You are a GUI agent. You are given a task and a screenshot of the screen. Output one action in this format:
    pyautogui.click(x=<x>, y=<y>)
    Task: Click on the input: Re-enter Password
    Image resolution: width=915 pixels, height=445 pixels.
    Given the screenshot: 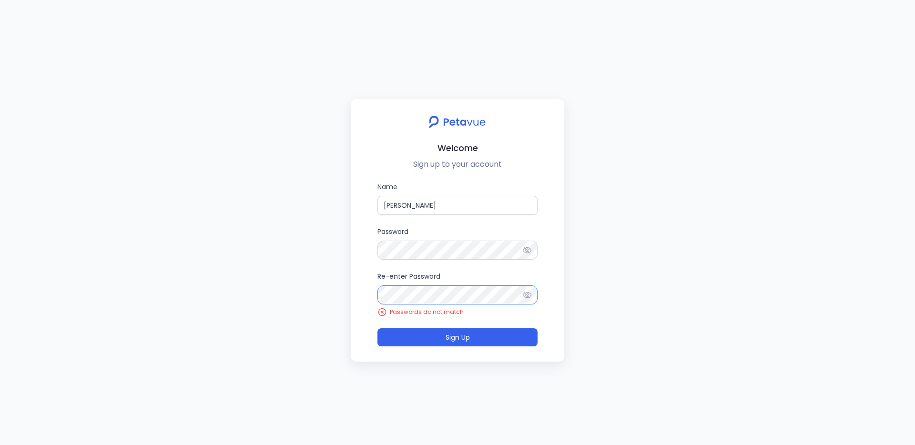 What is the action you would take?
    pyautogui.click(x=458, y=295)
    